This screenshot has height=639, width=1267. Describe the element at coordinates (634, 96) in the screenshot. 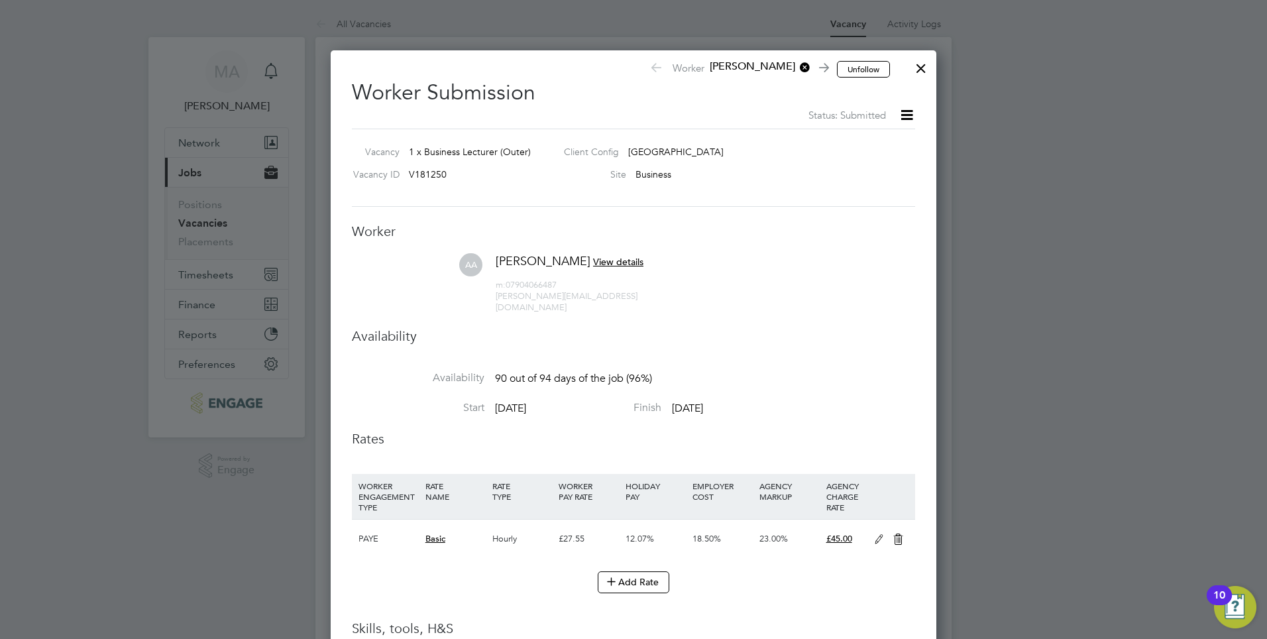

I see `h2: Worker Submission` at that location.